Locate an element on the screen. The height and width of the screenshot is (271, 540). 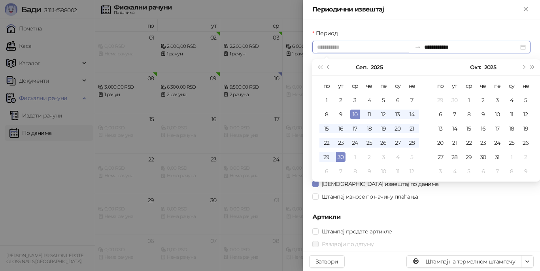
td: 2025-09-29 is located at coordinates (326, 157).